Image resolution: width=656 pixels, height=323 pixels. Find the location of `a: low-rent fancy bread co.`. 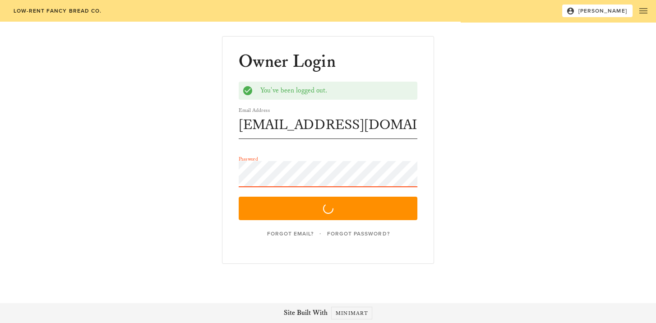

a: low-rent fancy bread co. is located at coordinates (57, 11).